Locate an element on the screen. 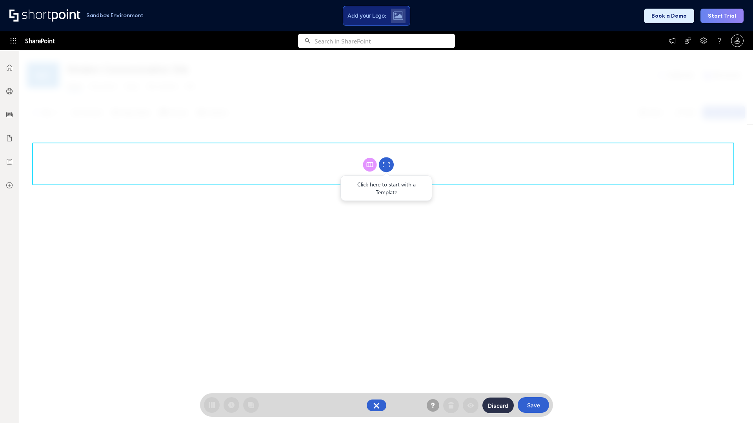  button: Start Trial is located at coordinates (722, 16).